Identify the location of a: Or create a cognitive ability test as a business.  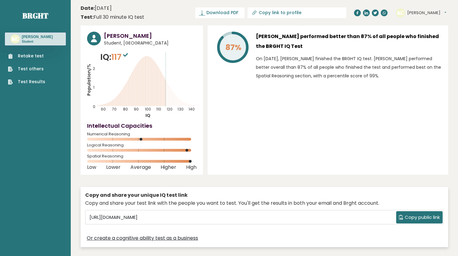
(142, 239).